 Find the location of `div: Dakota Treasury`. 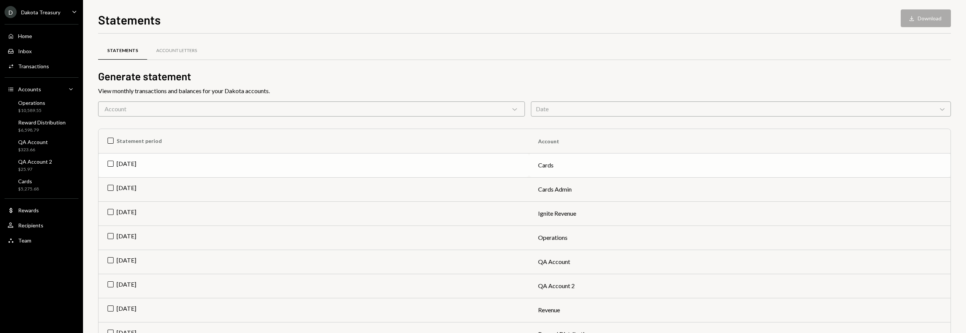

div: Dakota Treasury is located at coordinates (41, 12).